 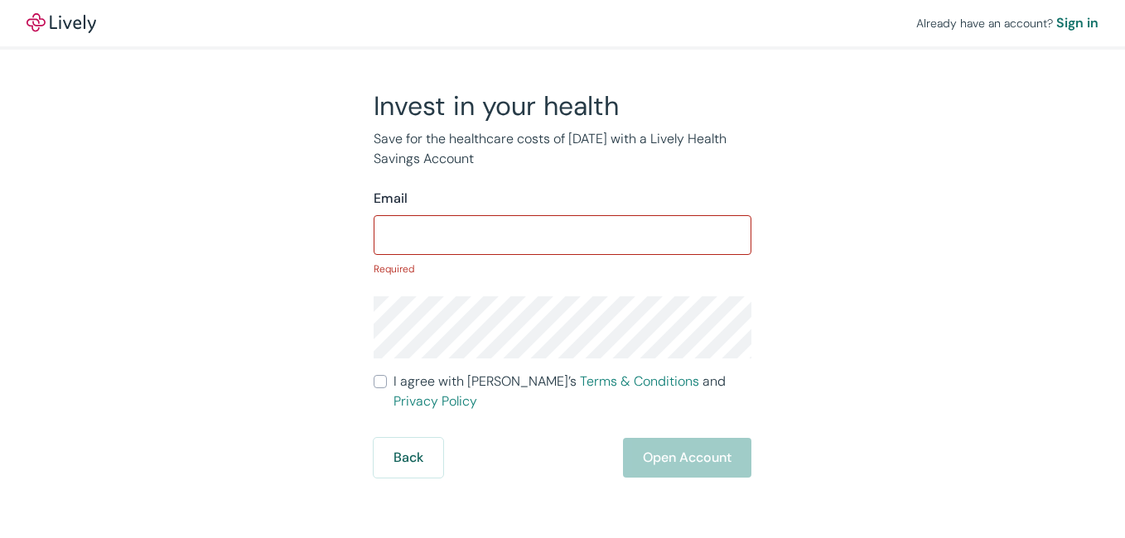 What do you see at coordinates (562, 269) in the screenshot?
I see `p: Required` at bounding box center [562, 269].